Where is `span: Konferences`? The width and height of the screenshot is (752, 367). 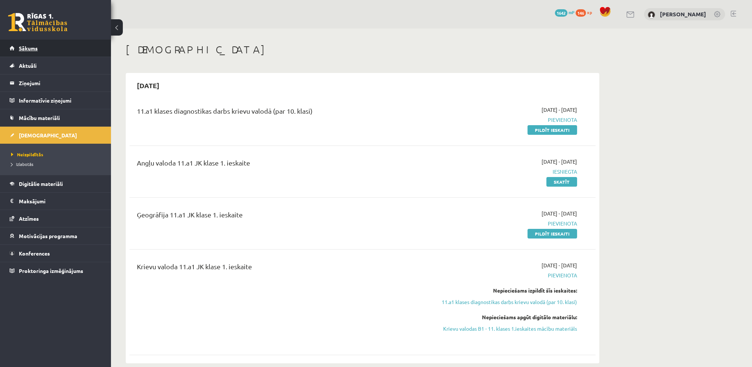
span: Konferences is located at coordinates (34, 253).